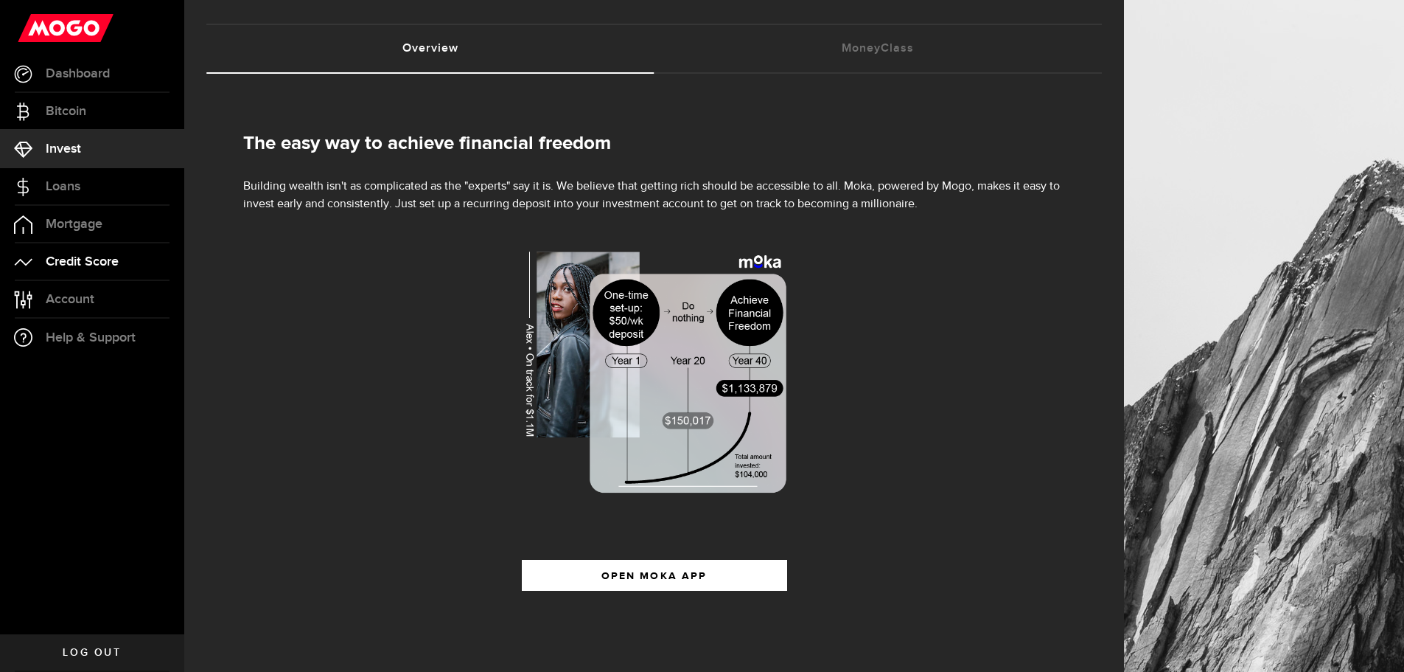 Image resolution: width=1404 pixels, height=672 pixels. I want to click on button: OPEN MOKA APP, so click(655, 575).